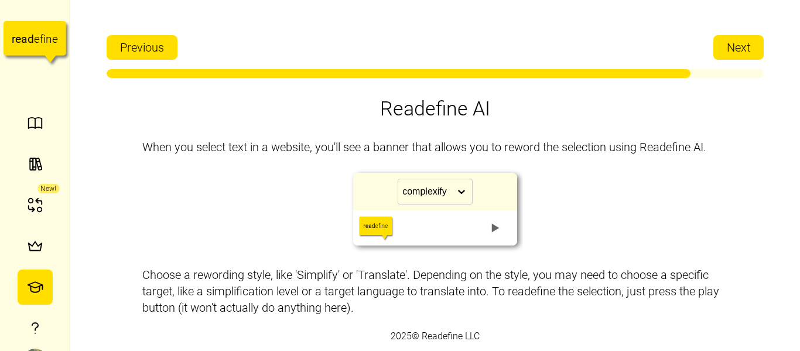 This screenshot has height=351, width=800. Describe the element at coordinates (48, 189) in the screenshot. I see `div: New!` at that location.